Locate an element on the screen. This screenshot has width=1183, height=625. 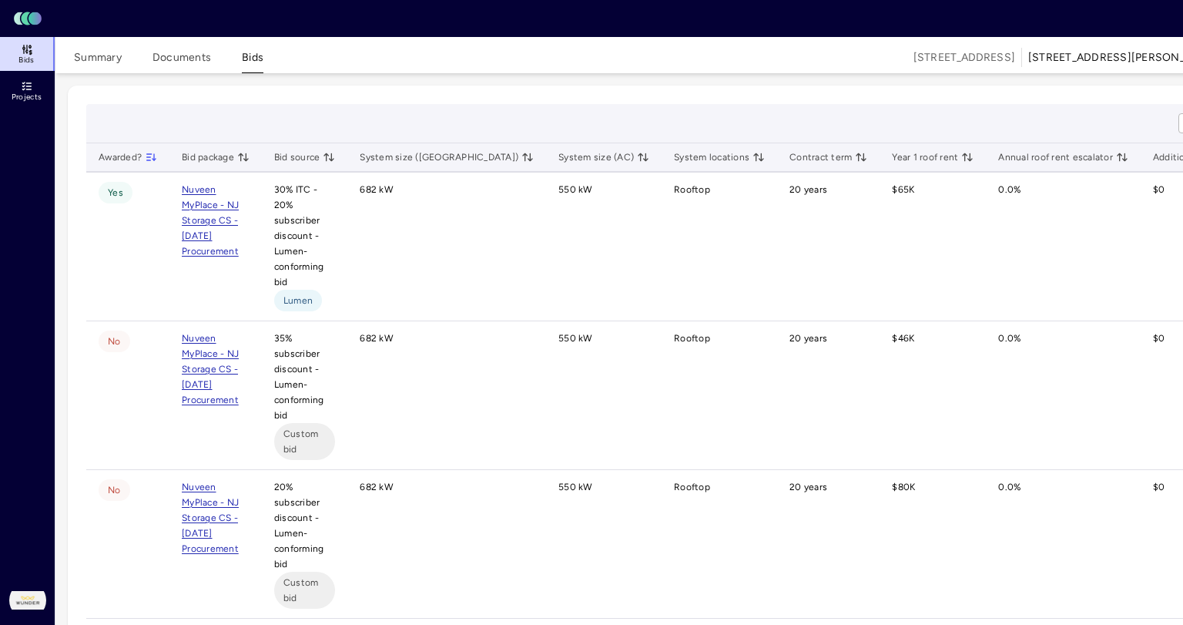
span: System size (AC) is located at coordinates (604, 157).